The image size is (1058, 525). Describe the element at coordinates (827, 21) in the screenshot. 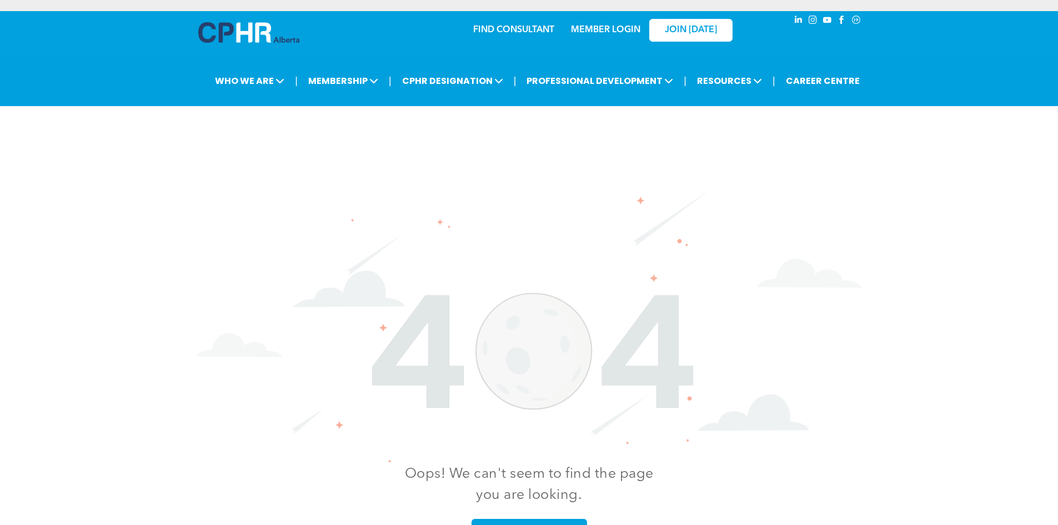

I see `a: youtube` at that location.